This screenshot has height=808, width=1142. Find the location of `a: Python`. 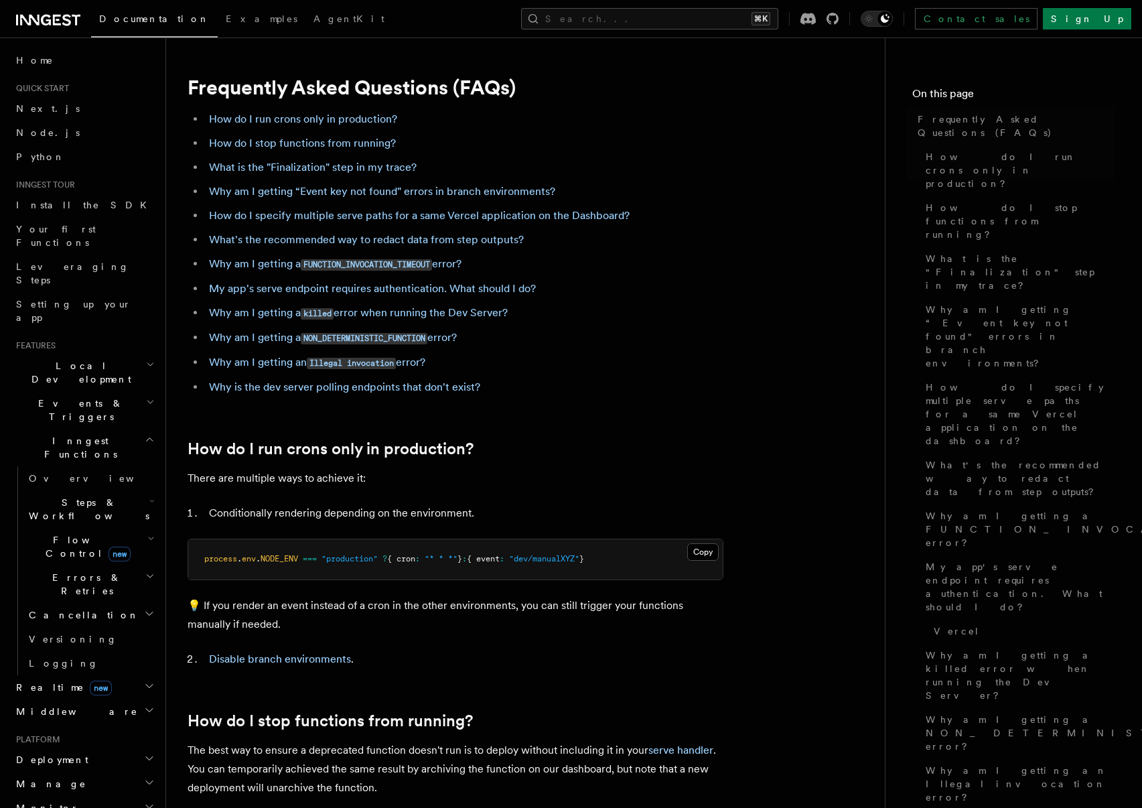

a: Python is located at coordinates (84, 157).